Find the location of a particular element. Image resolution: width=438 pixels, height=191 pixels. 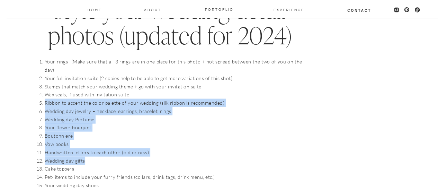

li: Wax seals, if used with invitation suite is located at coordinates (173, 94).